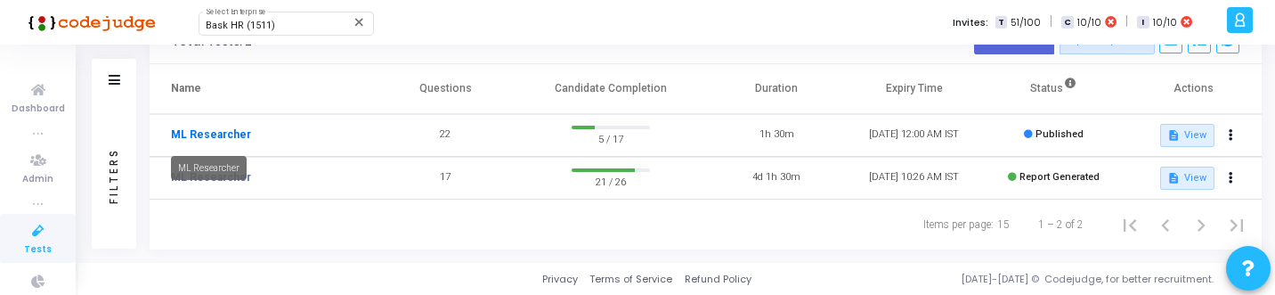 Image resolution: width=1275 pixels, height=295 pixels. What do you see at coordinates (1192, 89) in the screenshot?
I see `th: Actions` at bounding box center [1192, 89].